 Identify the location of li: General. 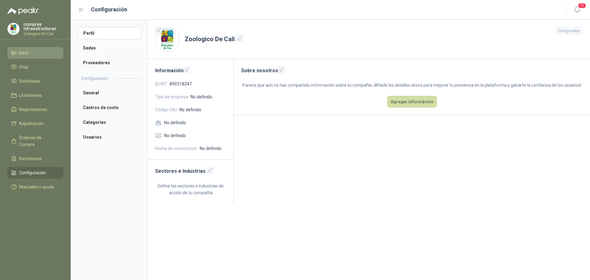
(110, 93).